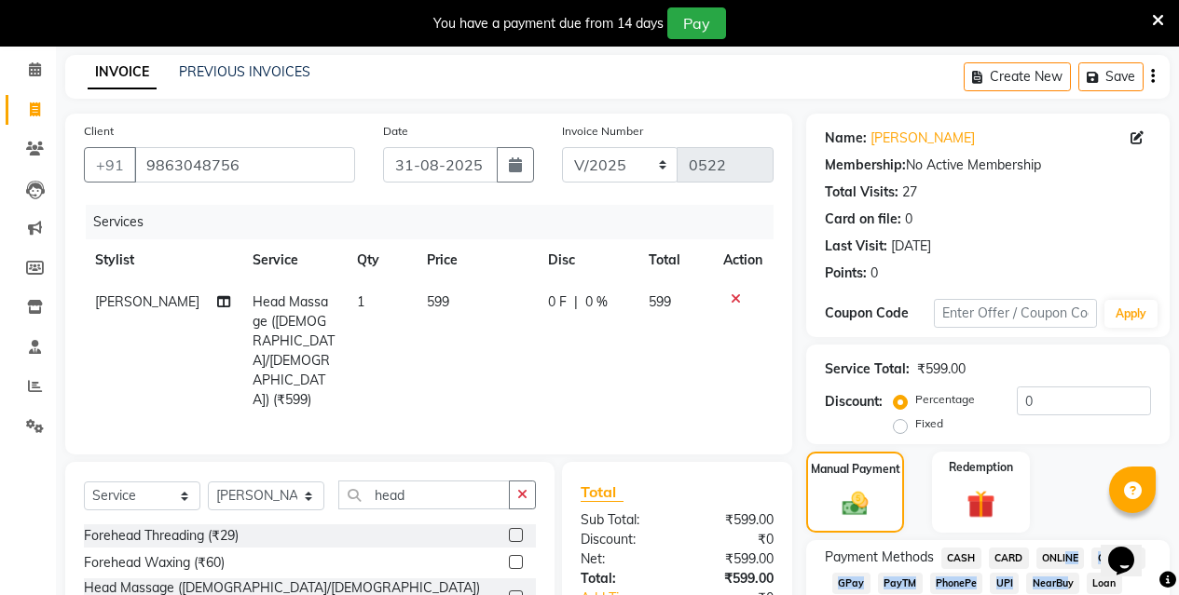 The width and height of the screenshot is (1179, 595). Describe the element at coordinates (587, 260) in the screenshot. I see `th: Disc` at that location.